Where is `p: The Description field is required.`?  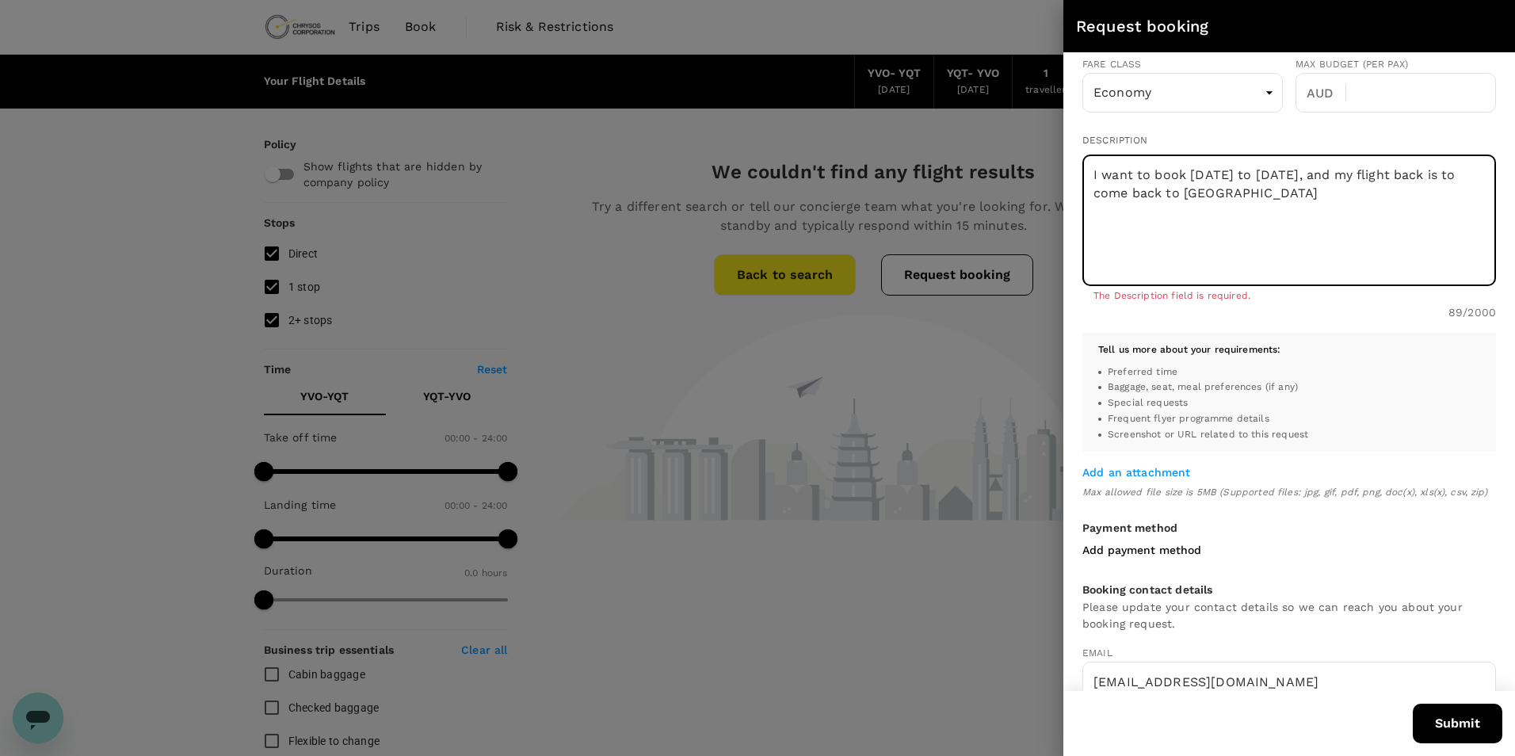
p: The Description field is required. is located at coordinates (1289, 296).